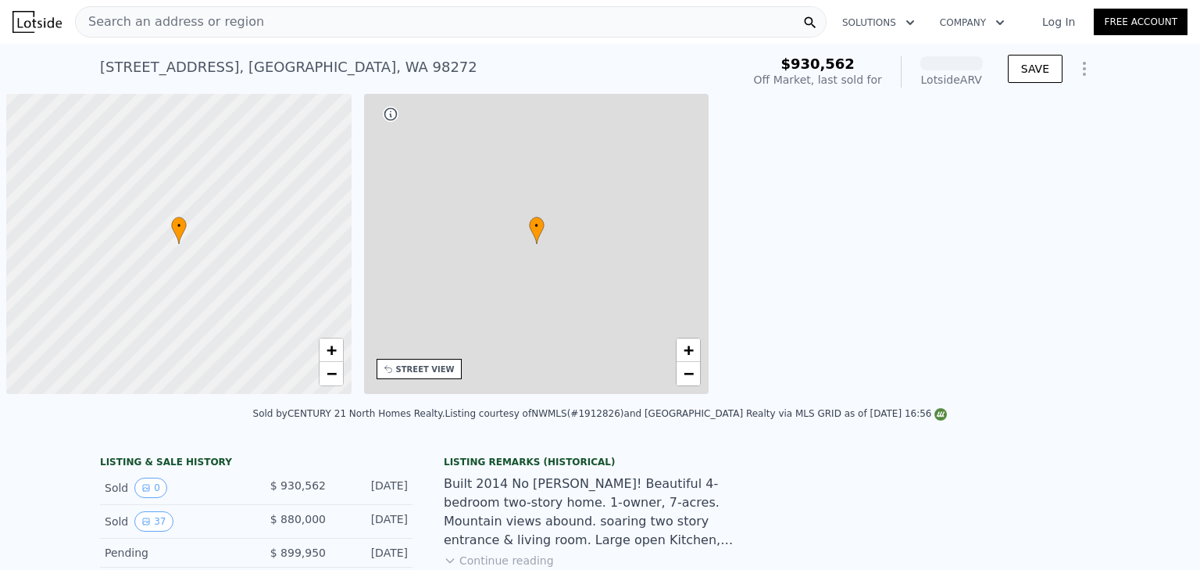  What do you see at coordinates (941, 414) in the screenshot?
I see `img: NWMLS Logo` at bounding box center [941, 414].